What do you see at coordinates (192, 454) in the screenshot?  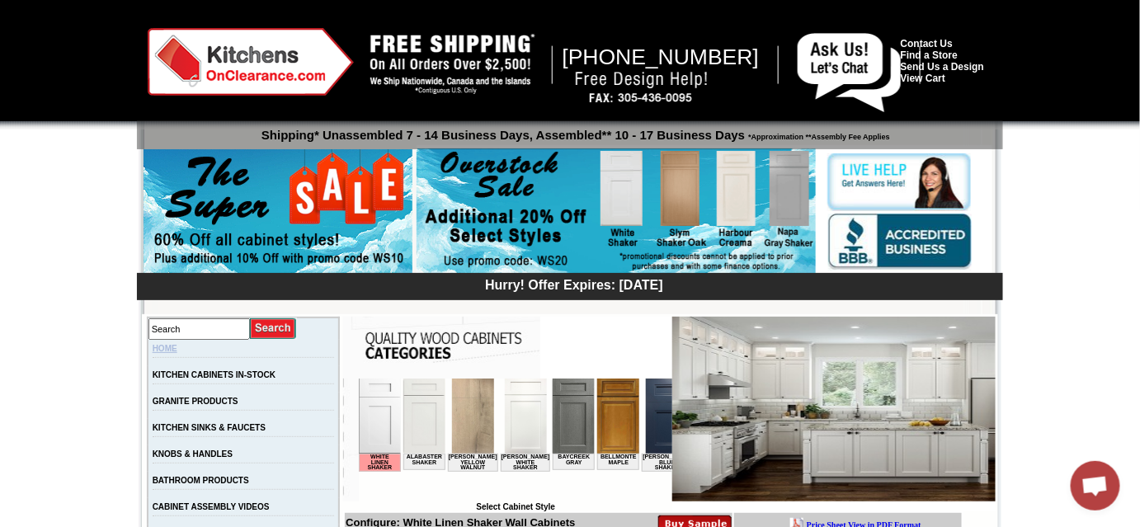 I see `a: KNOBS & HANDLES` at bounding box center [192, 454].